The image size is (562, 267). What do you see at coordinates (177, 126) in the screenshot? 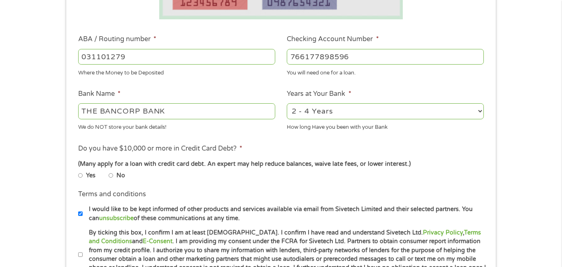
I see `div: We do NOT store your bank details!` at bounding box center [177, 126].